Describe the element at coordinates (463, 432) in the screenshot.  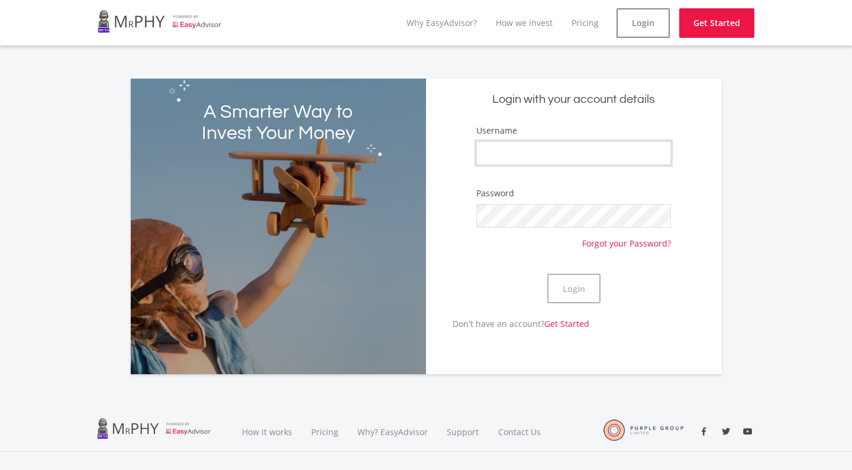
I see `a: Support` at that location.